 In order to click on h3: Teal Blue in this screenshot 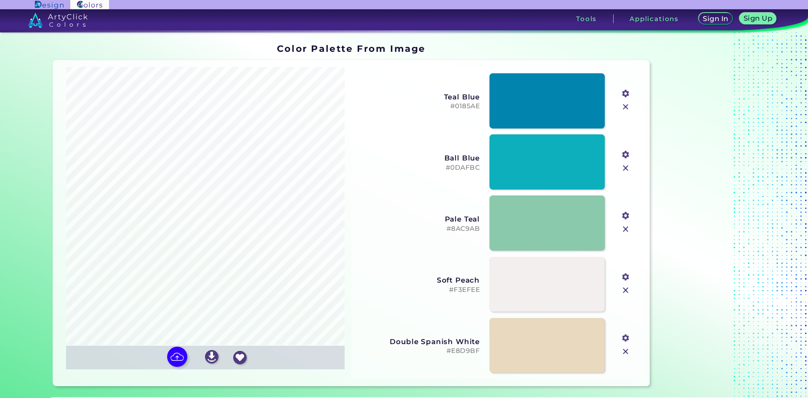, I will do `click(419, 97)`.